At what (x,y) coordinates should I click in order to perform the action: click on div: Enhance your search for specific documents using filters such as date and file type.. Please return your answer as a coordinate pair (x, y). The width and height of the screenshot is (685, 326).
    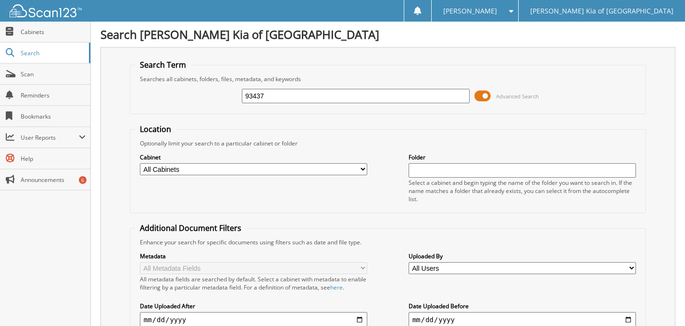
    Looking at the image, I should click on (388, 242).